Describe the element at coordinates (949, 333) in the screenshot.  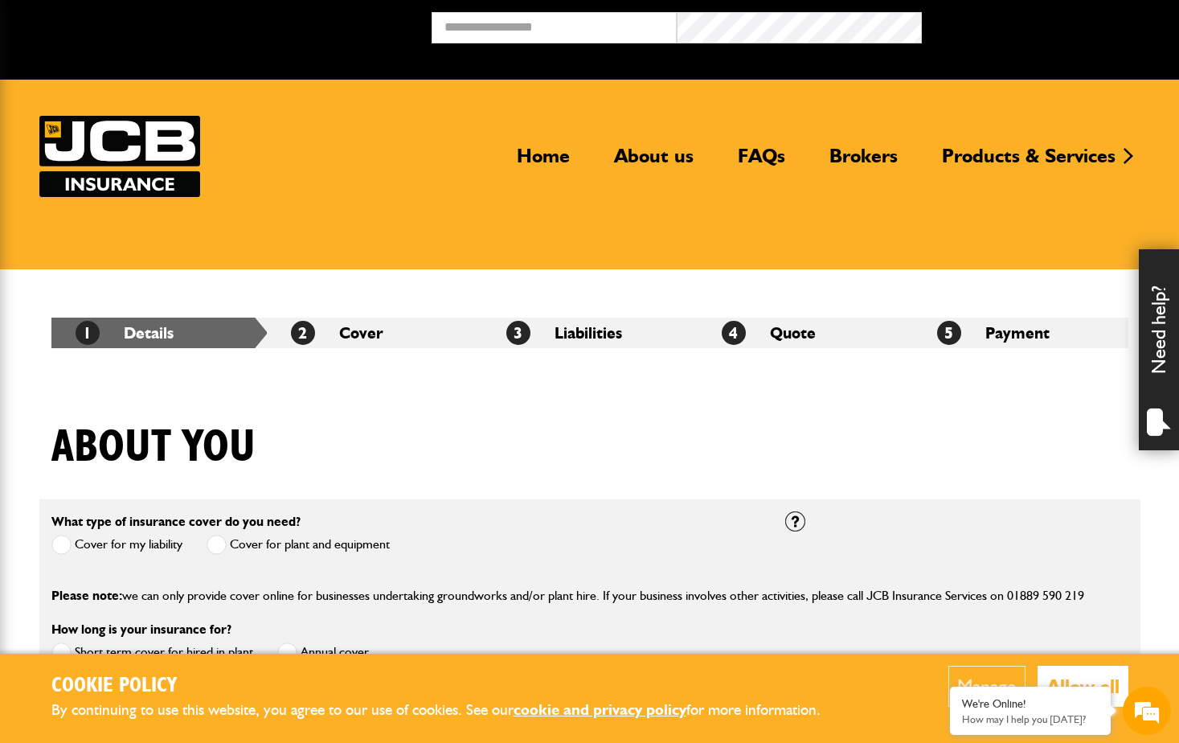
I see `span: 5` at that location.